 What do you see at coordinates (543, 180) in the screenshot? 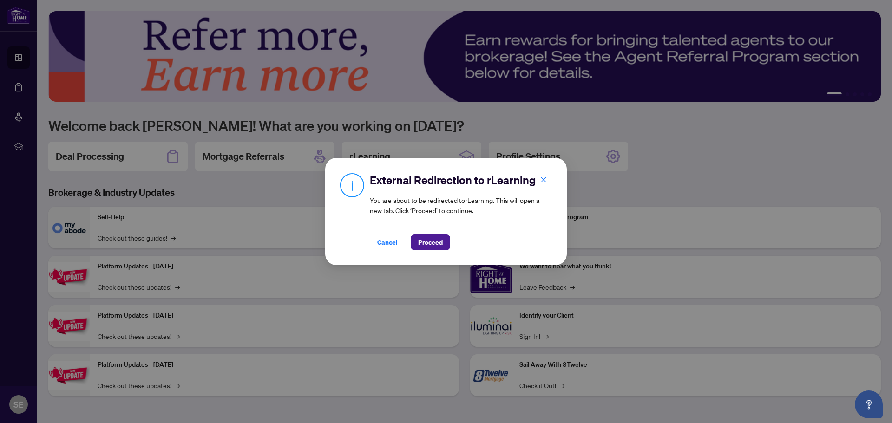
I see `span: close` at bounding box center [543, 180].